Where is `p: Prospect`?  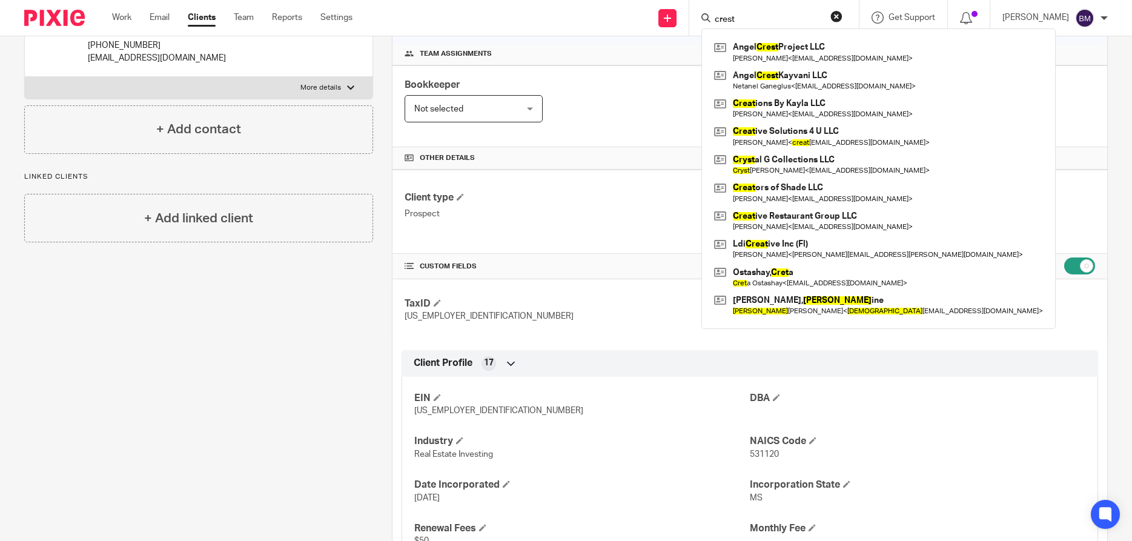 p: Prospect is located at coordinates (577, 214).